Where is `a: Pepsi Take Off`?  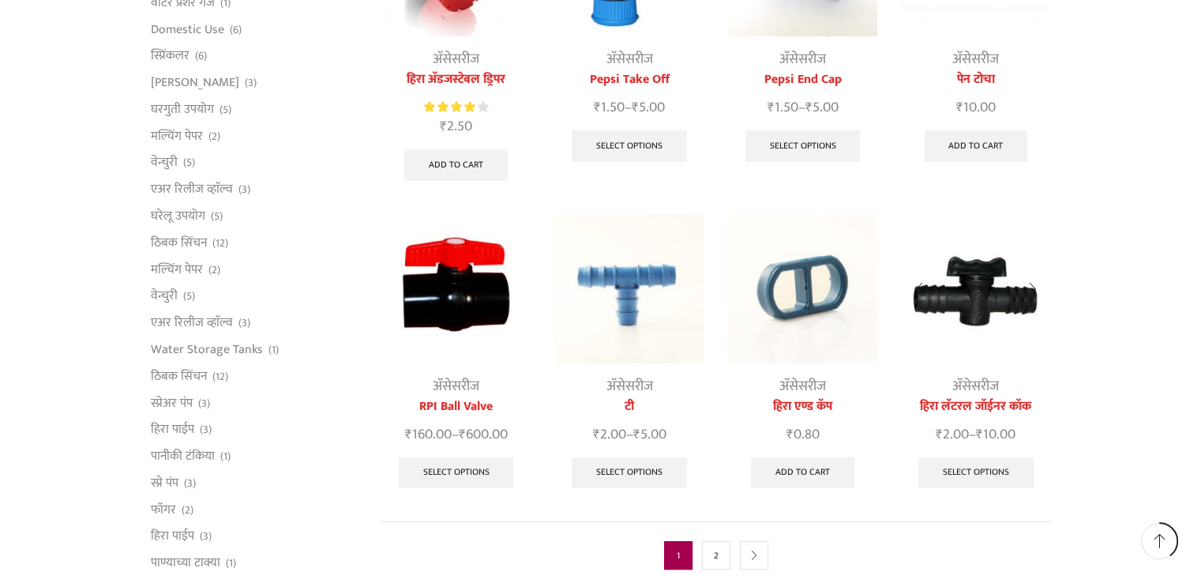
a: Pepsi Take Off is located at coordinates (629, 80).